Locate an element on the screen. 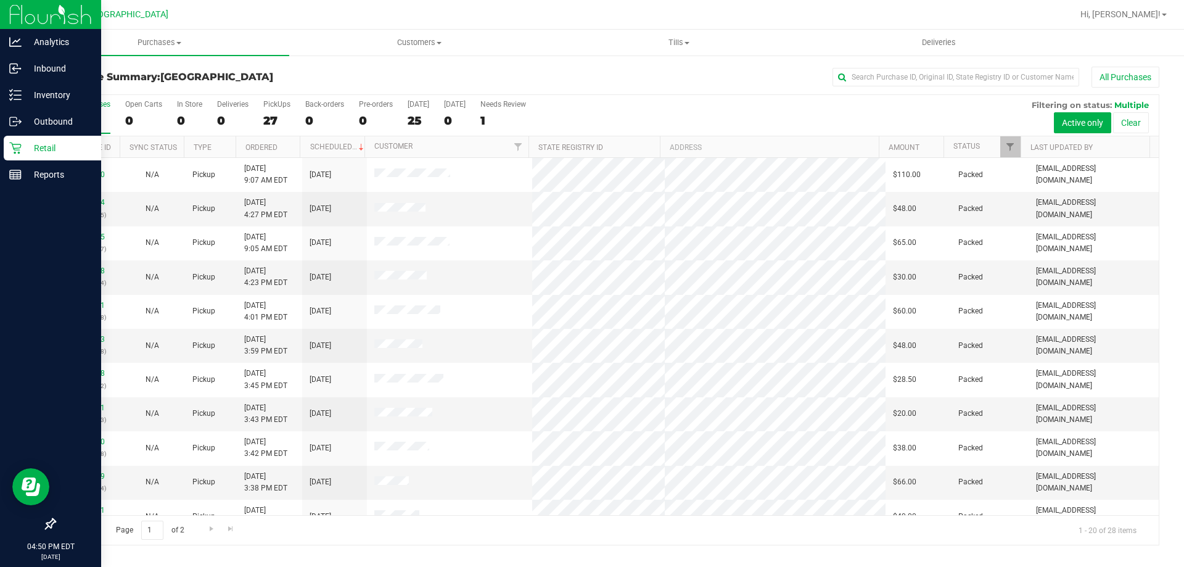  div: 1 is located at coordinates (503, 120).